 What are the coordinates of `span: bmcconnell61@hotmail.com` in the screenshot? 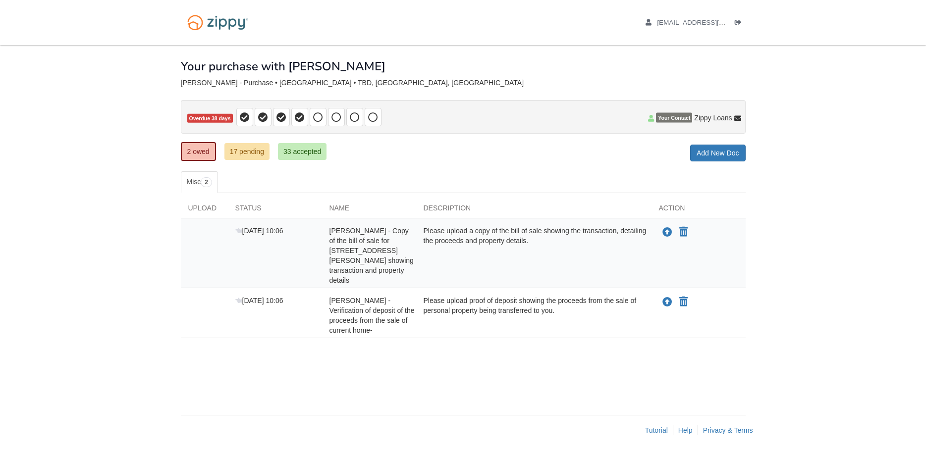 It's located at (713, 22).